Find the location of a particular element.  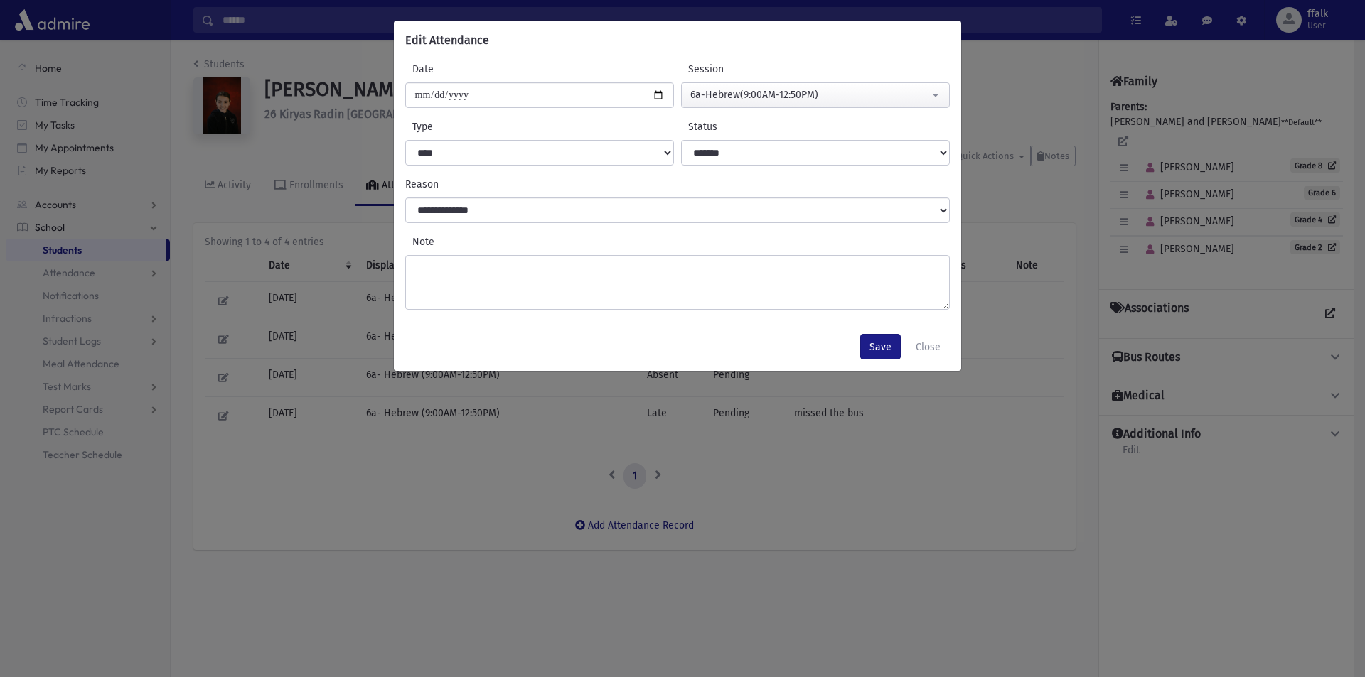

button: Close is located at coordinates (928, 347).